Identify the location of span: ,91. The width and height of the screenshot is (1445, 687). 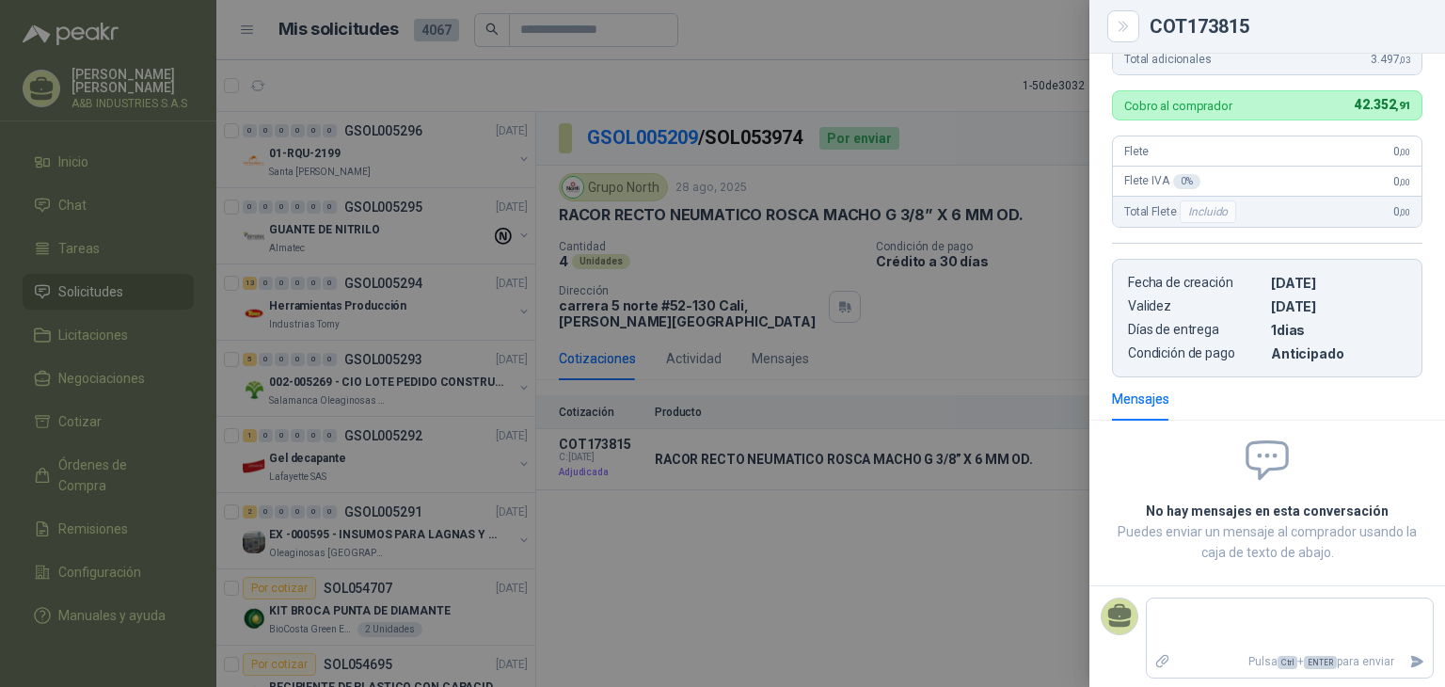
(1403, 105).